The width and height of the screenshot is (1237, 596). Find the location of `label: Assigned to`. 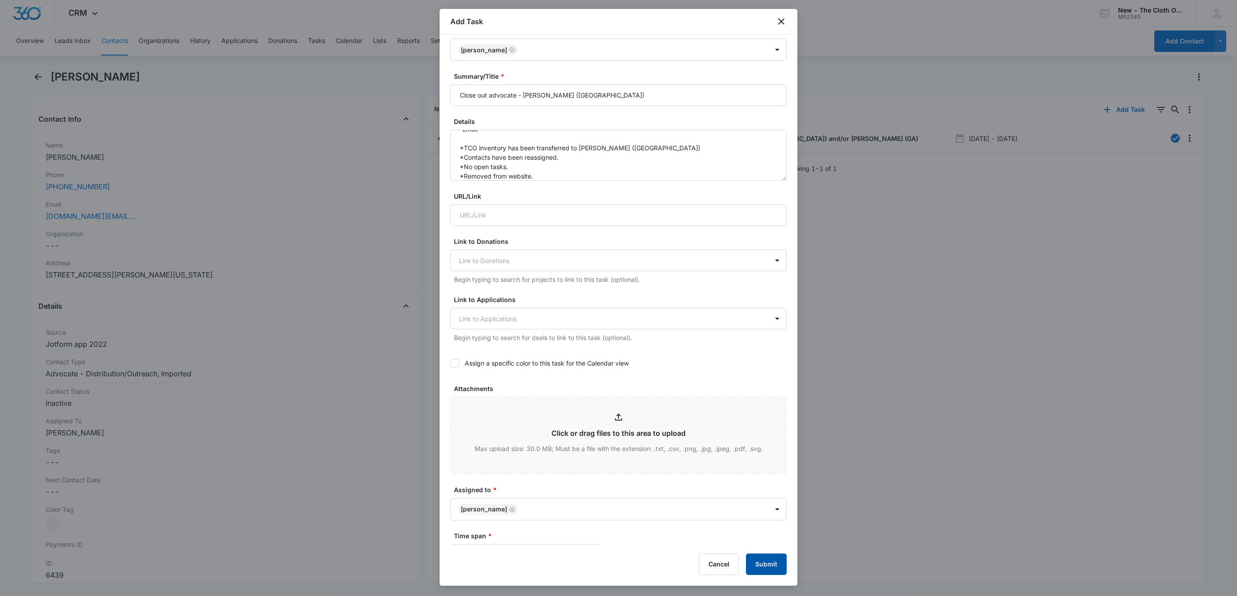

label: Assigned to is located at coordinates (622, 489).